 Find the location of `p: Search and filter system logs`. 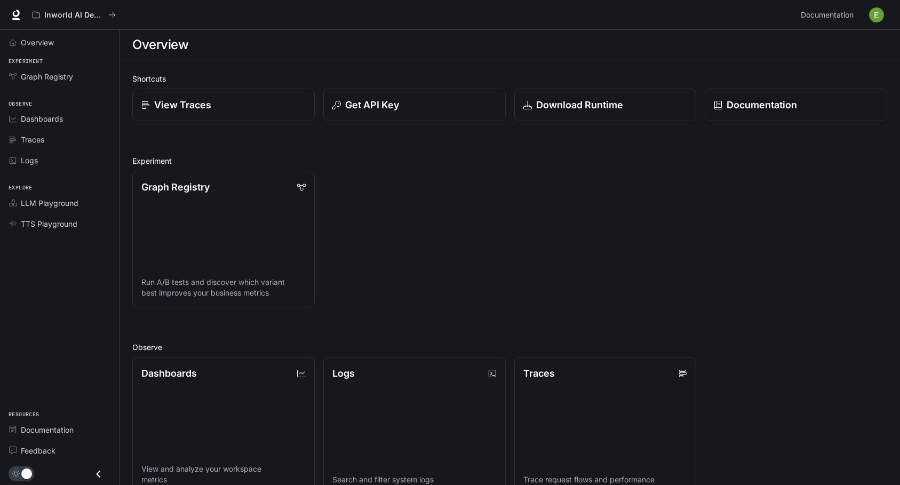

p: Search and filter system logs is located at coordinates (415, 480).